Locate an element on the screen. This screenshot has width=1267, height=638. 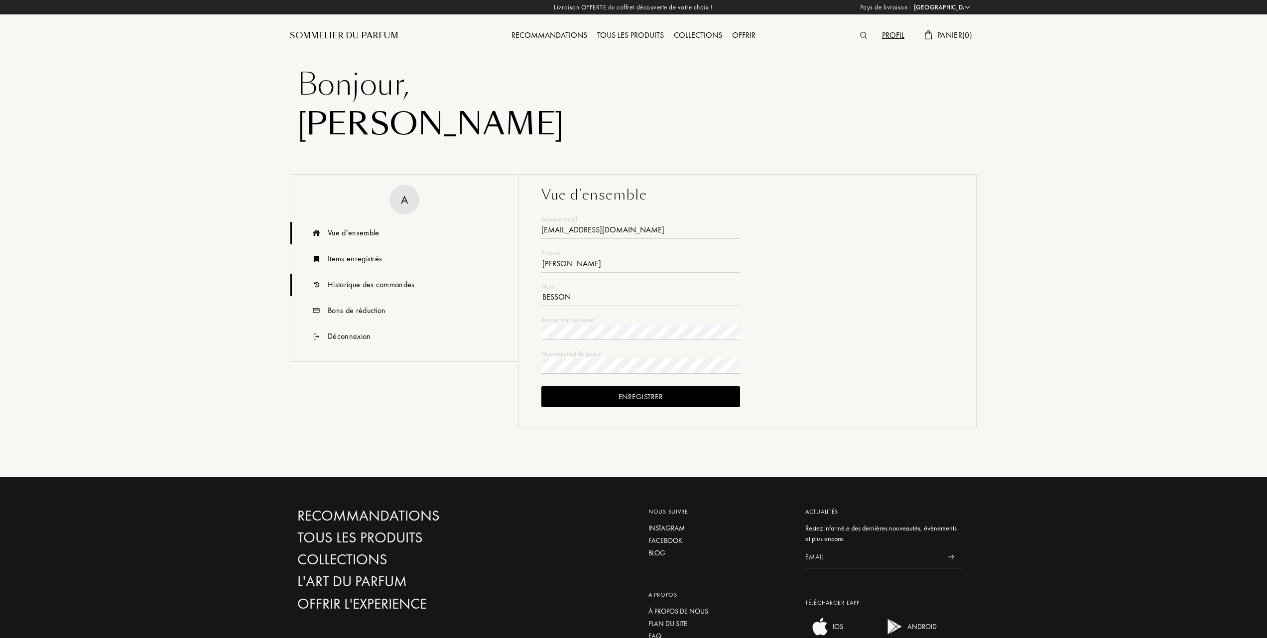
a: L'Art du Parfum is located at coordinates (404, 582).